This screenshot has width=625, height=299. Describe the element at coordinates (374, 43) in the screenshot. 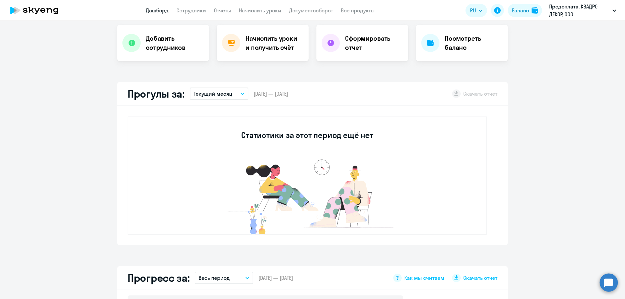

I see `h4: Сформировать отчет` at that location.